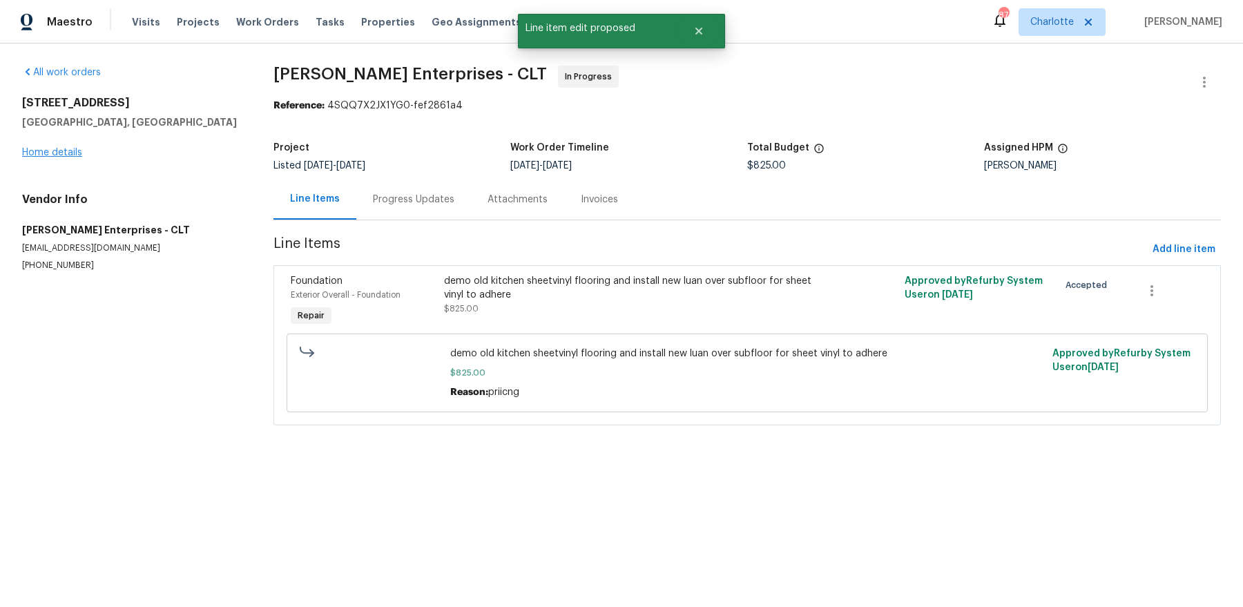  I want to click on span: Tasks, so click(330, 22).